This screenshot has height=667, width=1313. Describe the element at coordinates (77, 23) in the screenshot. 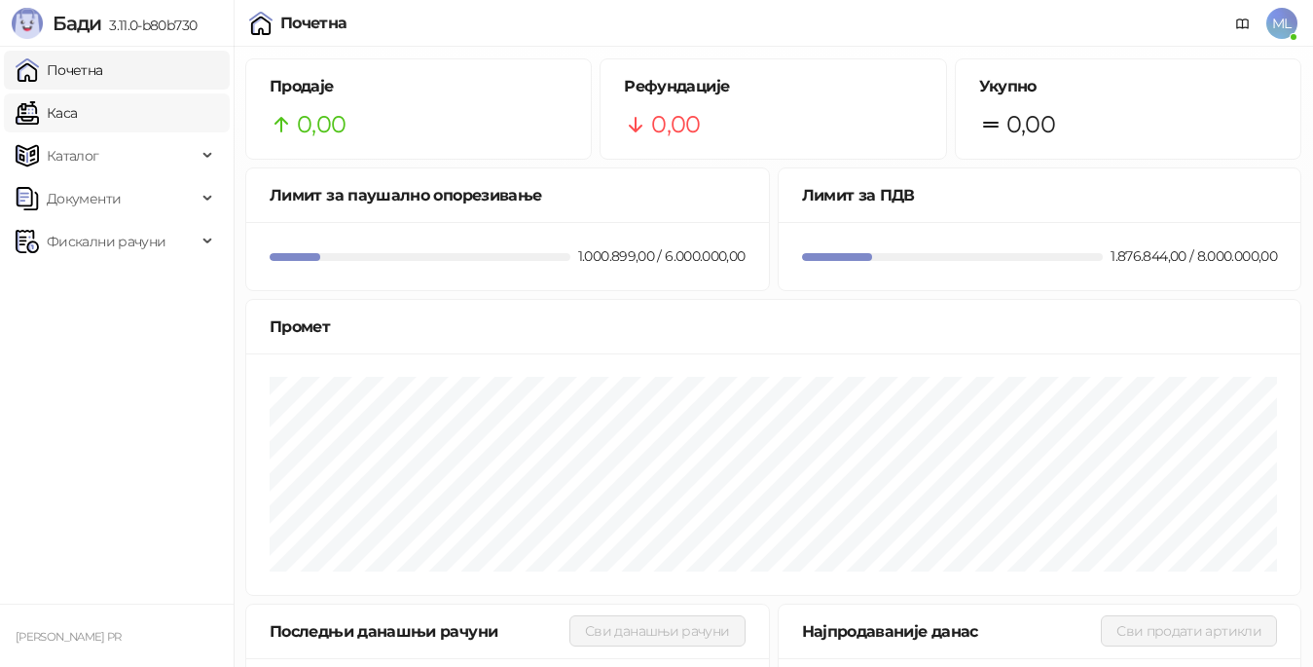

I see `span: Бади` at that location.